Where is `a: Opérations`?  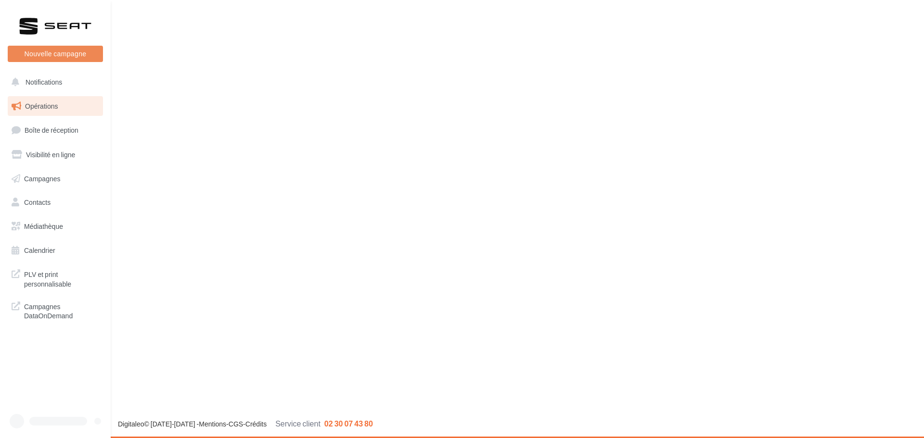
a: Opérations is located at coordinates (55, 106).